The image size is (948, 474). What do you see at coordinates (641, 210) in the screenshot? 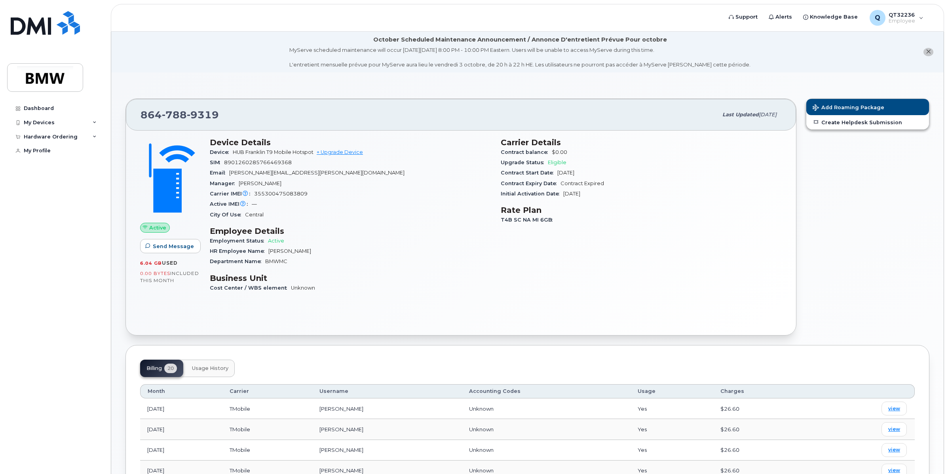
I see `h3: Rate Plan` at bounding box center [641, 210].